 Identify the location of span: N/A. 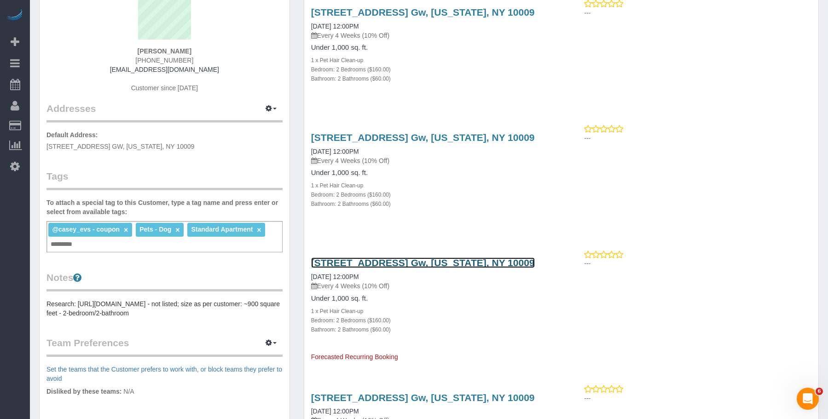
(128, 391).